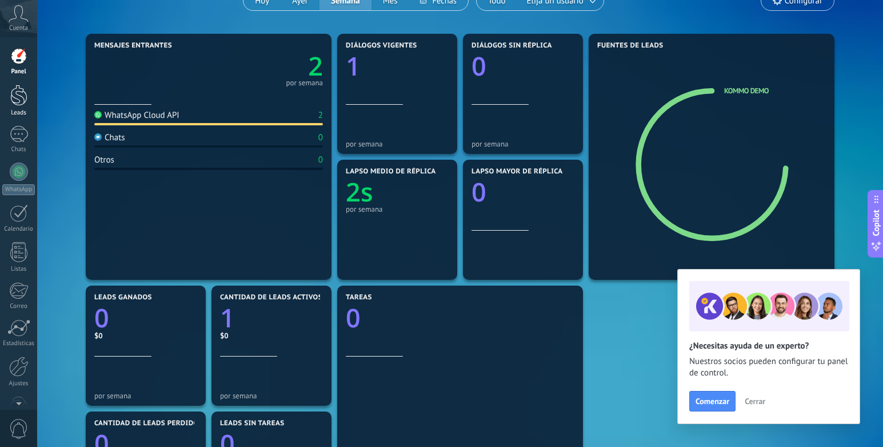 This screenshot has width=883, height=447. Describe the element at coordinates (712, 401) in the screenshot. I see `button: Comenzar` at that location.